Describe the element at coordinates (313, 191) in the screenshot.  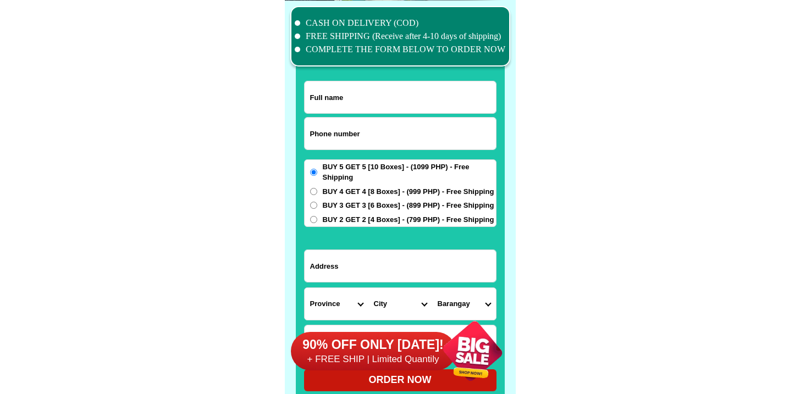
I see `input: BUY 4 GET 4 [8 Boxes] - (999 PHP) - Free Shipping` at that location.